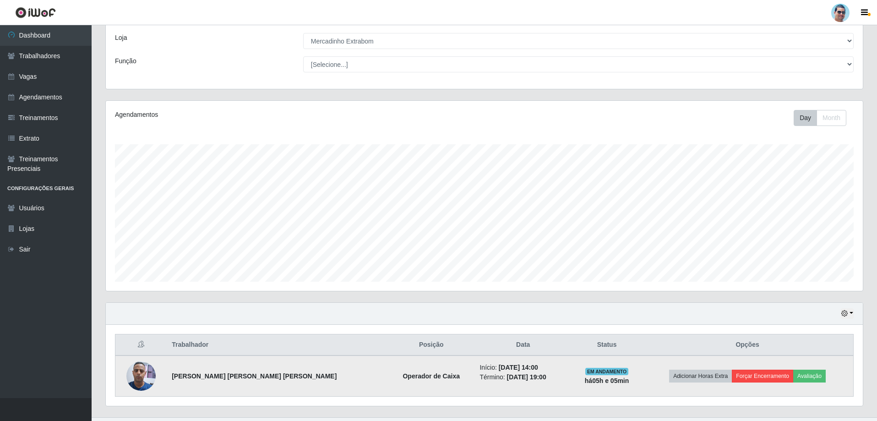 This screenshot has width=877, height=421. I want to click on th: Trabalhador, so click(277, 345).